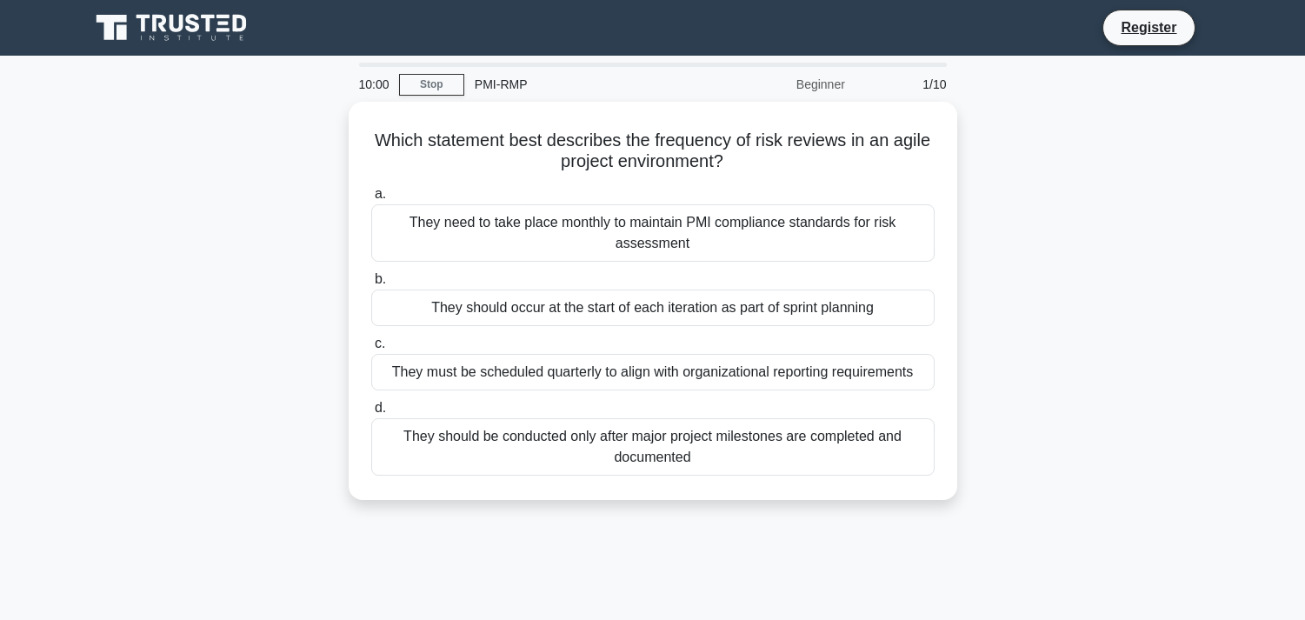 The image size is (1305, 620). I want to click on div: They should be conducted only after major project milestones are completed and documented, so click(653, 447).